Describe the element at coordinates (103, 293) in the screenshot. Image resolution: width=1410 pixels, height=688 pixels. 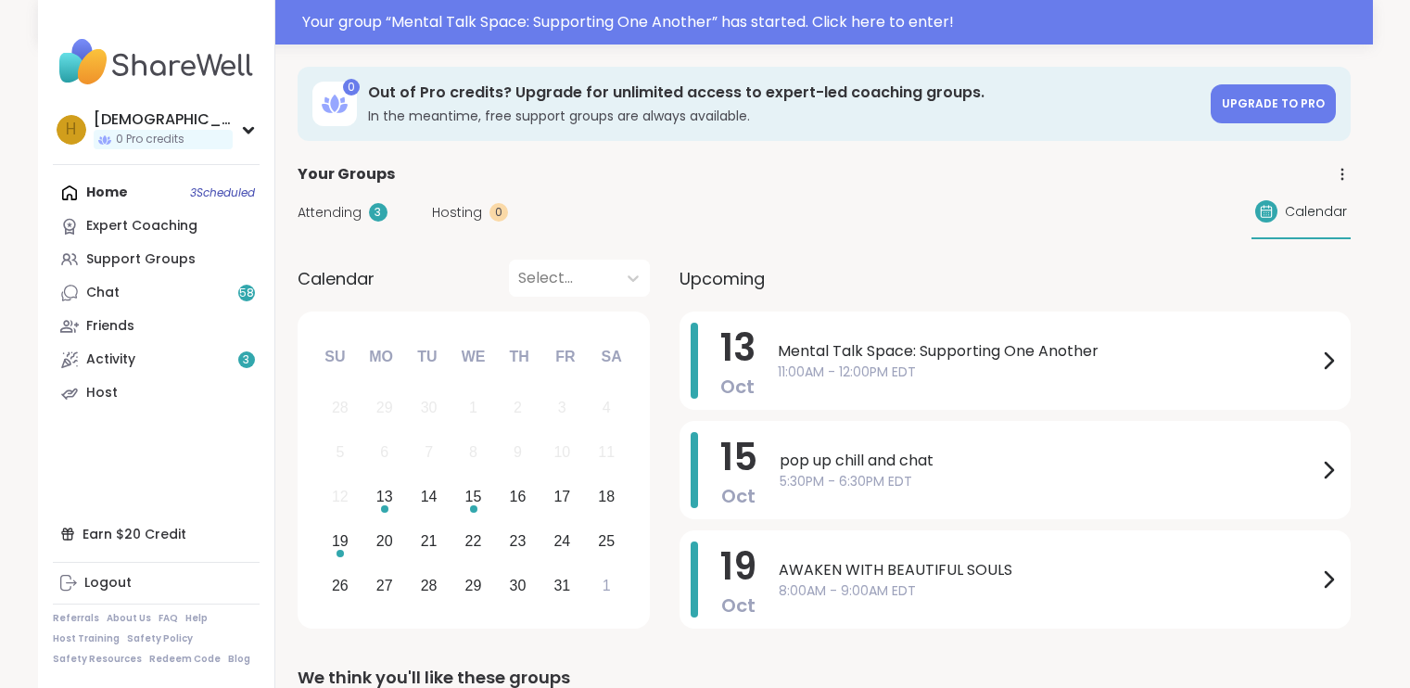
I see `div: Chat` at that location.